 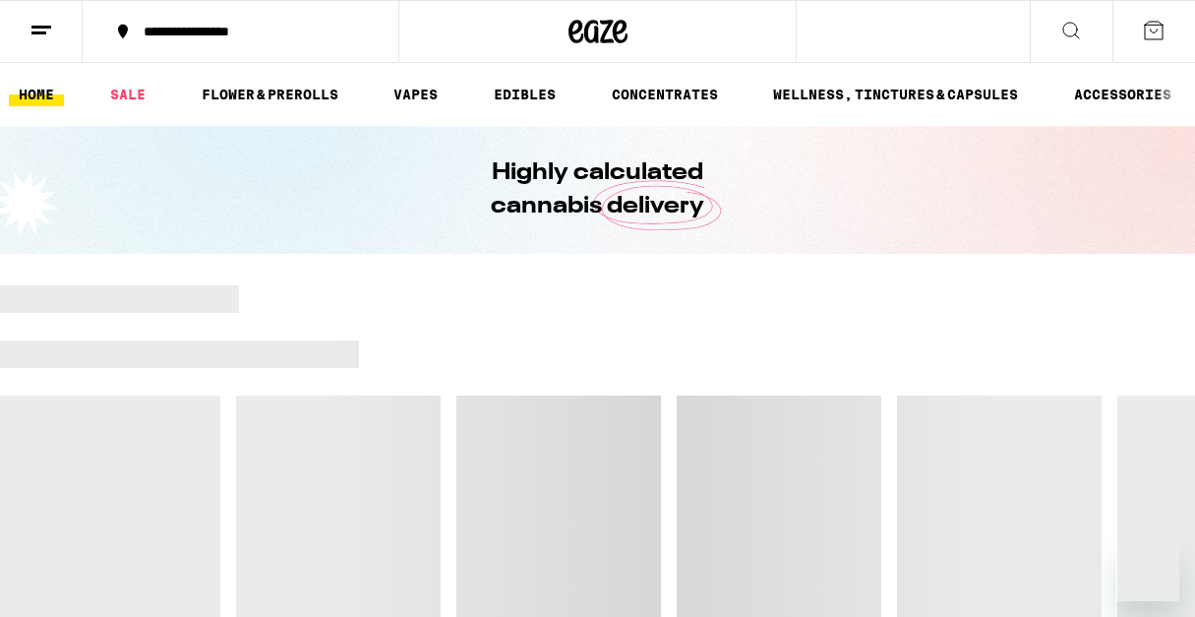 What do you see at coordinates (269, 94) in the screenshot?
I see `a: FLOWER & PREROLLS` at bounding box center [269, 94].